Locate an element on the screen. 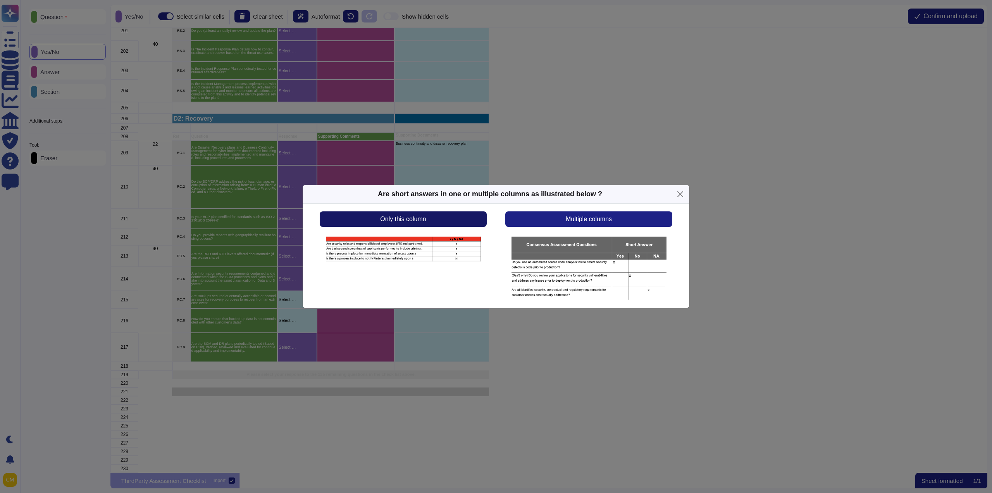 This screenshot has height=493, width=992. img: Single is located at coordinates (404, 249).